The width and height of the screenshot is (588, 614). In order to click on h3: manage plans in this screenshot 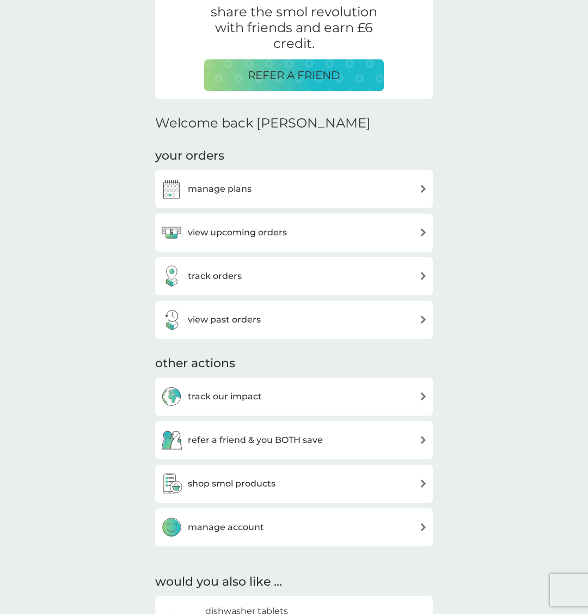, I will do `click(220, 189)`.